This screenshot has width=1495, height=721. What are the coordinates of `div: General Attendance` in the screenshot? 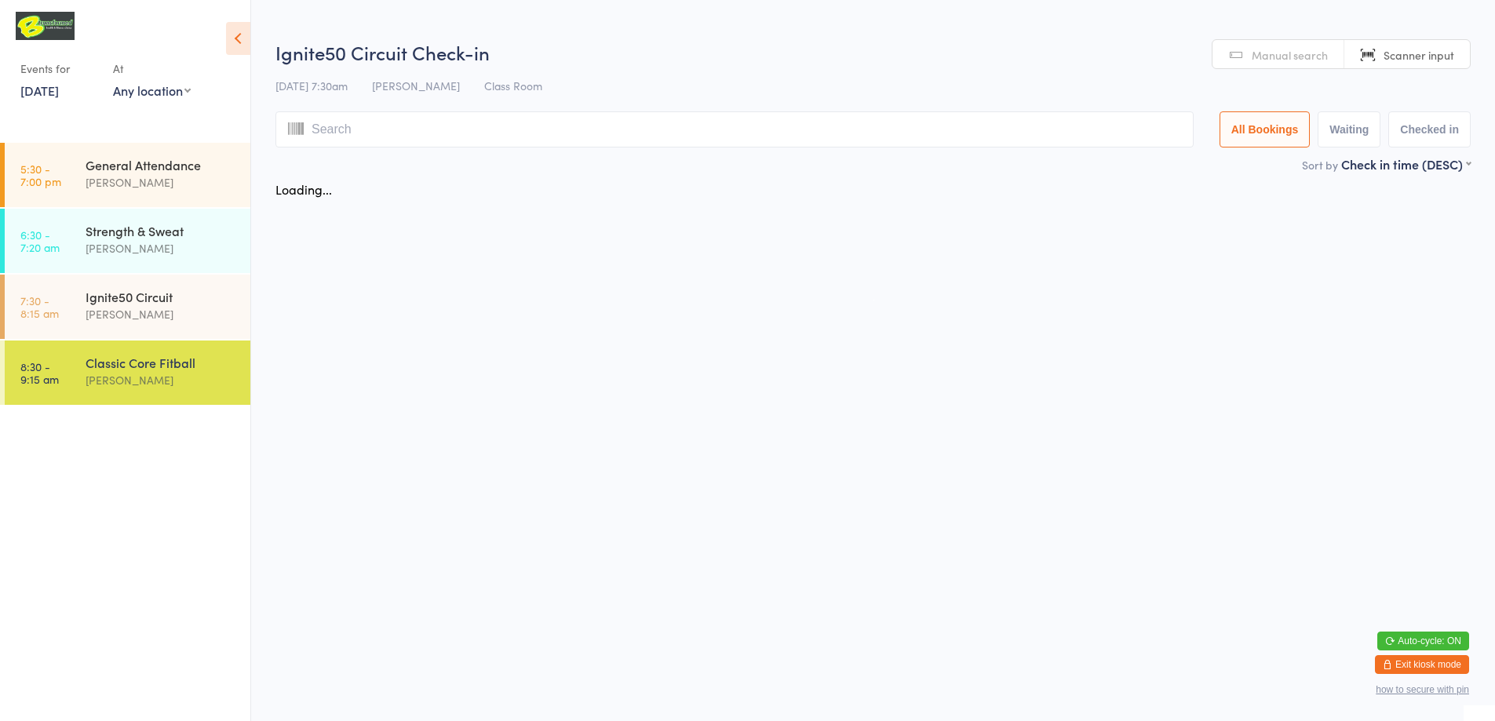 It's located at (161, 165).